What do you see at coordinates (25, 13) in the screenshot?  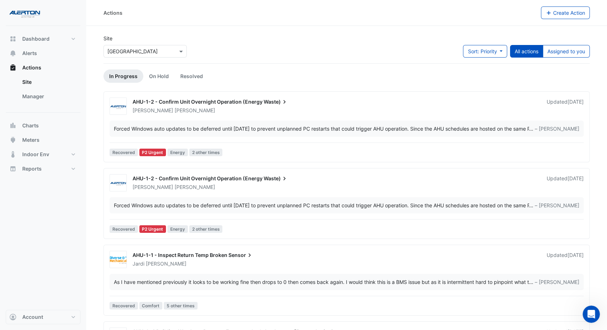 I see `img: Company Logo` at bounding box center [25, 13].